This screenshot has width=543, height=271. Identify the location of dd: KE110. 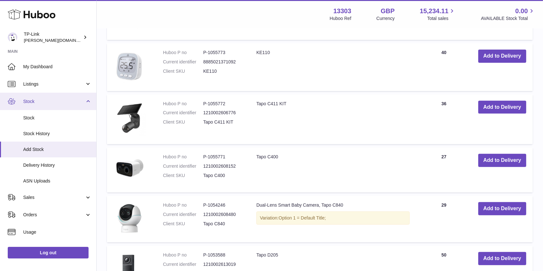
(223, 71).